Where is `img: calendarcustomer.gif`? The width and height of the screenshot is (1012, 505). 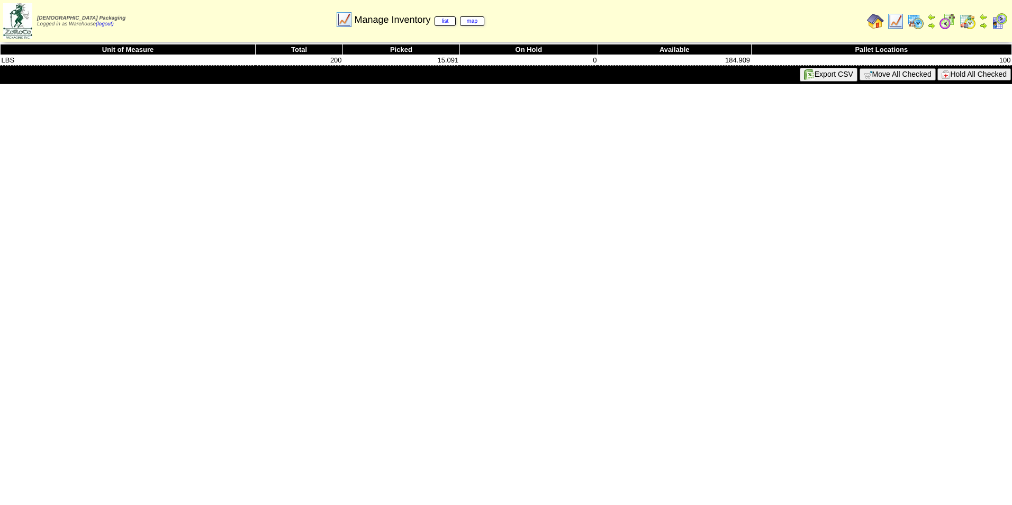
img: calendarcustomer.gif is located at coordinates (999, 21).